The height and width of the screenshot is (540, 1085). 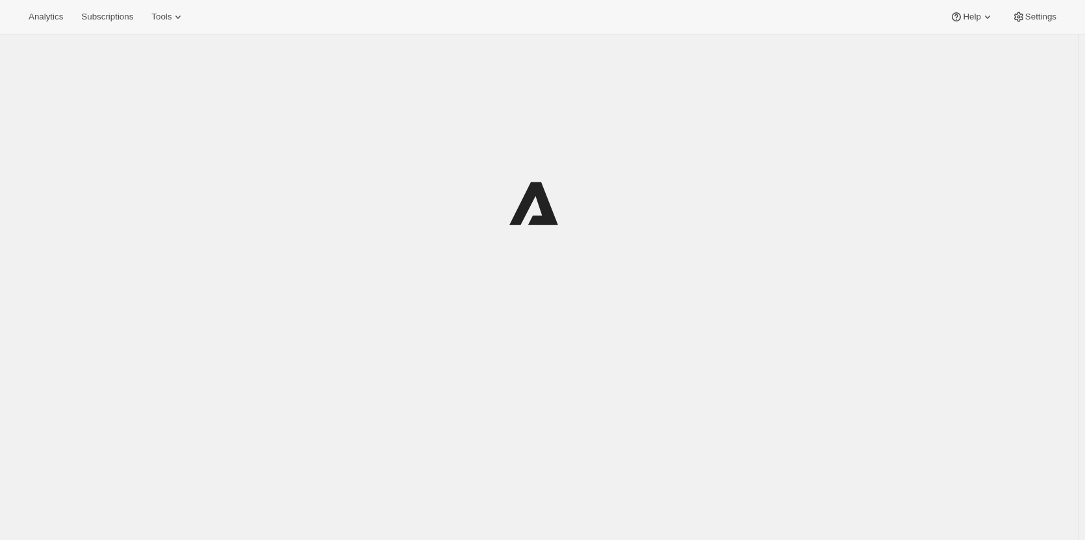 What do you see at coordinates (45, 17) in the screenshot?
I see `span: Analytics` at bounding box center [45, 17].